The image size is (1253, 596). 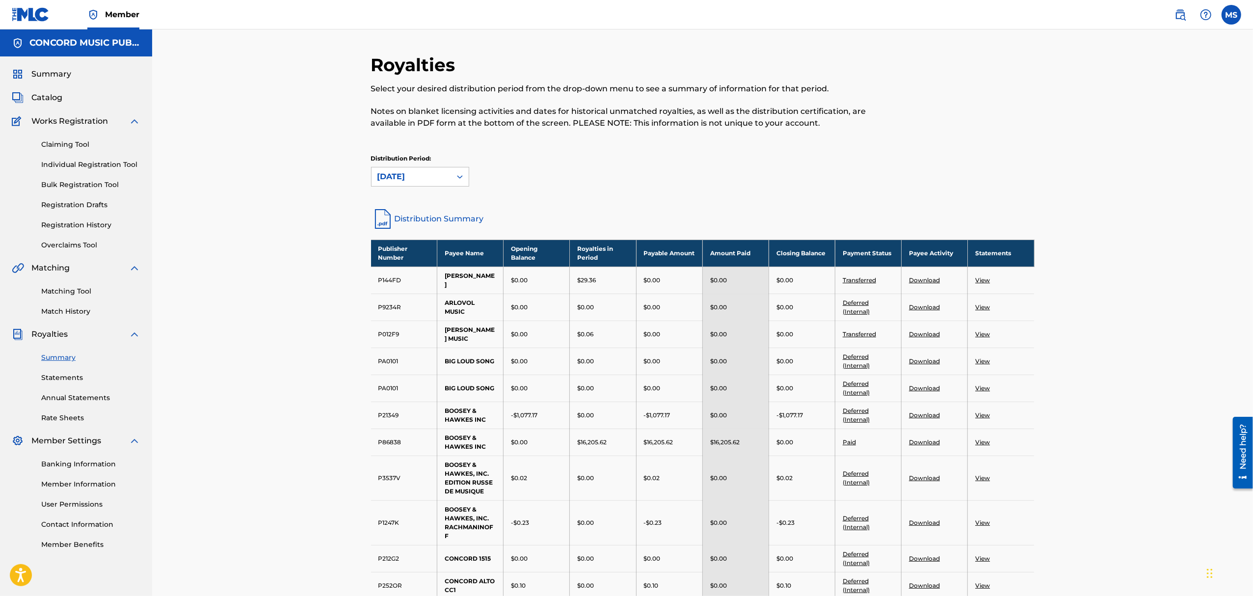 I want to click on a: User Permissions, so click(x=91, y=504).